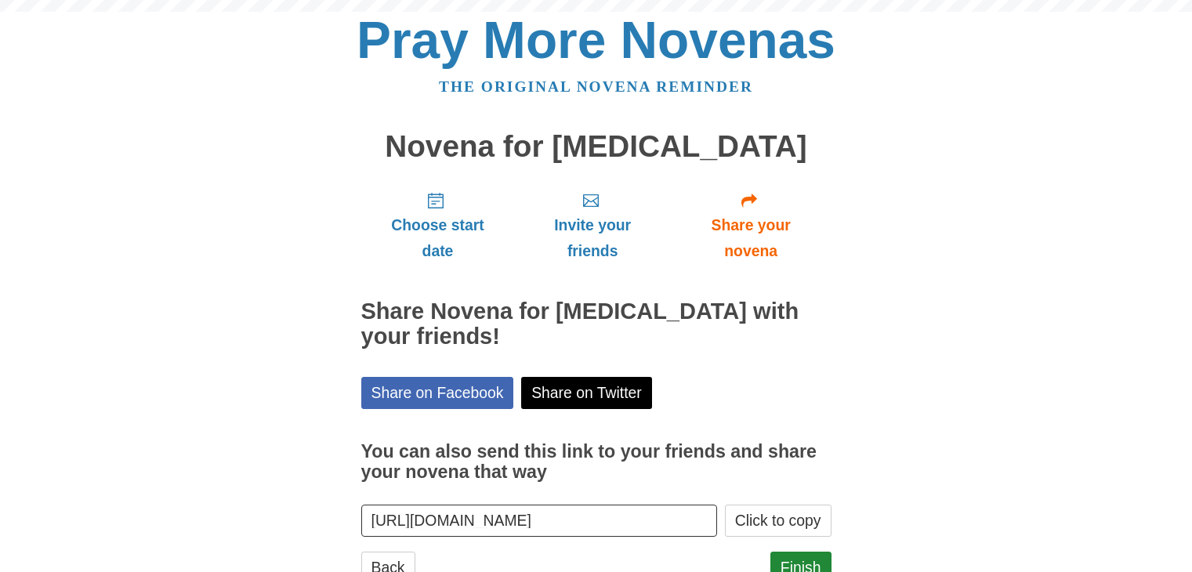  Describe the element at coordinates (592, 238) in the screenshot. I see `span: Invite your friends` at that location.